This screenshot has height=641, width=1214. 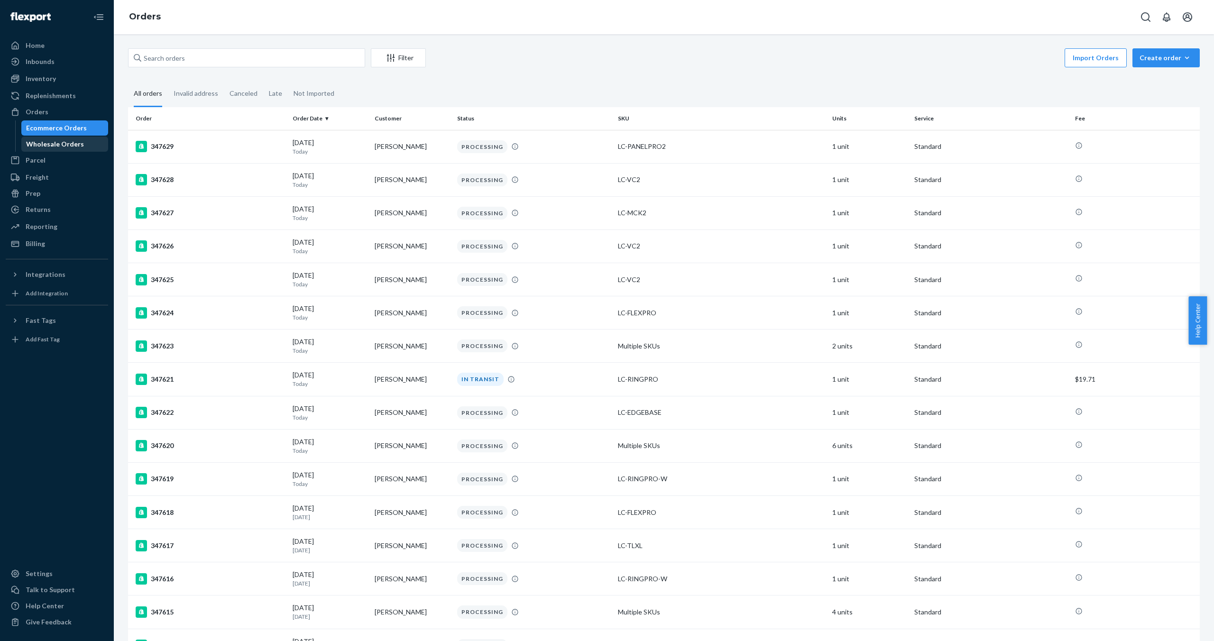 I want to click on div: LC-RINGPRO, so click(x=721, y=379).